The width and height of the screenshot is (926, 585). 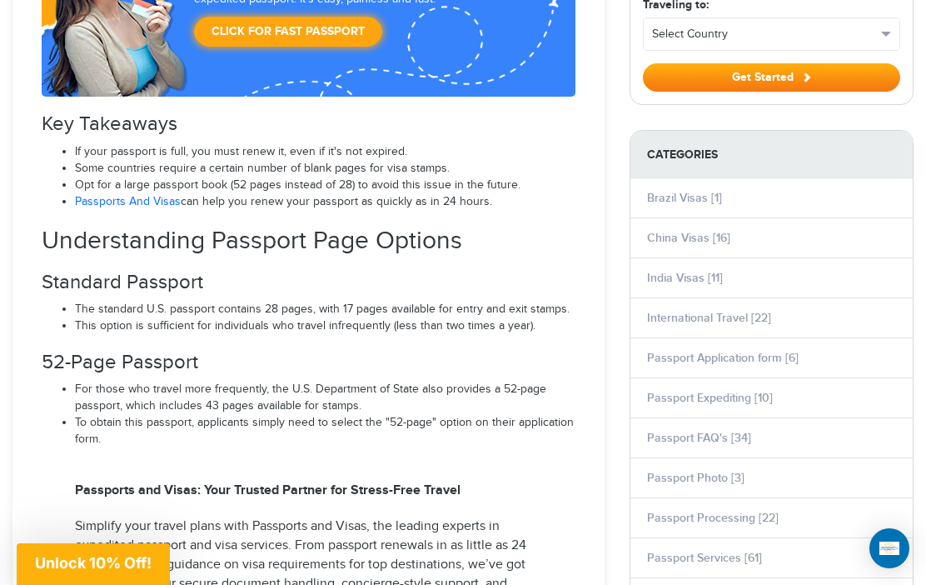 What do you see at coordinates (120, 362) in the screenshot?
I see `span: 52-Page Passport` at bounding box center [120, 362].